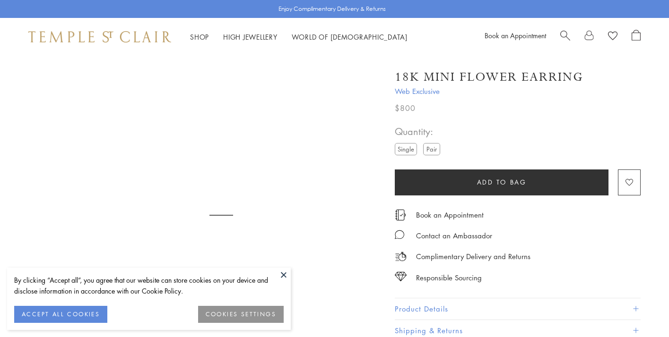 The width and height of the screenshot is (669, 337). What do you see at coordinates (400, 215) in the screenshot?
I see `img: icon_appointment.svg` at bounding box center [400, 215].